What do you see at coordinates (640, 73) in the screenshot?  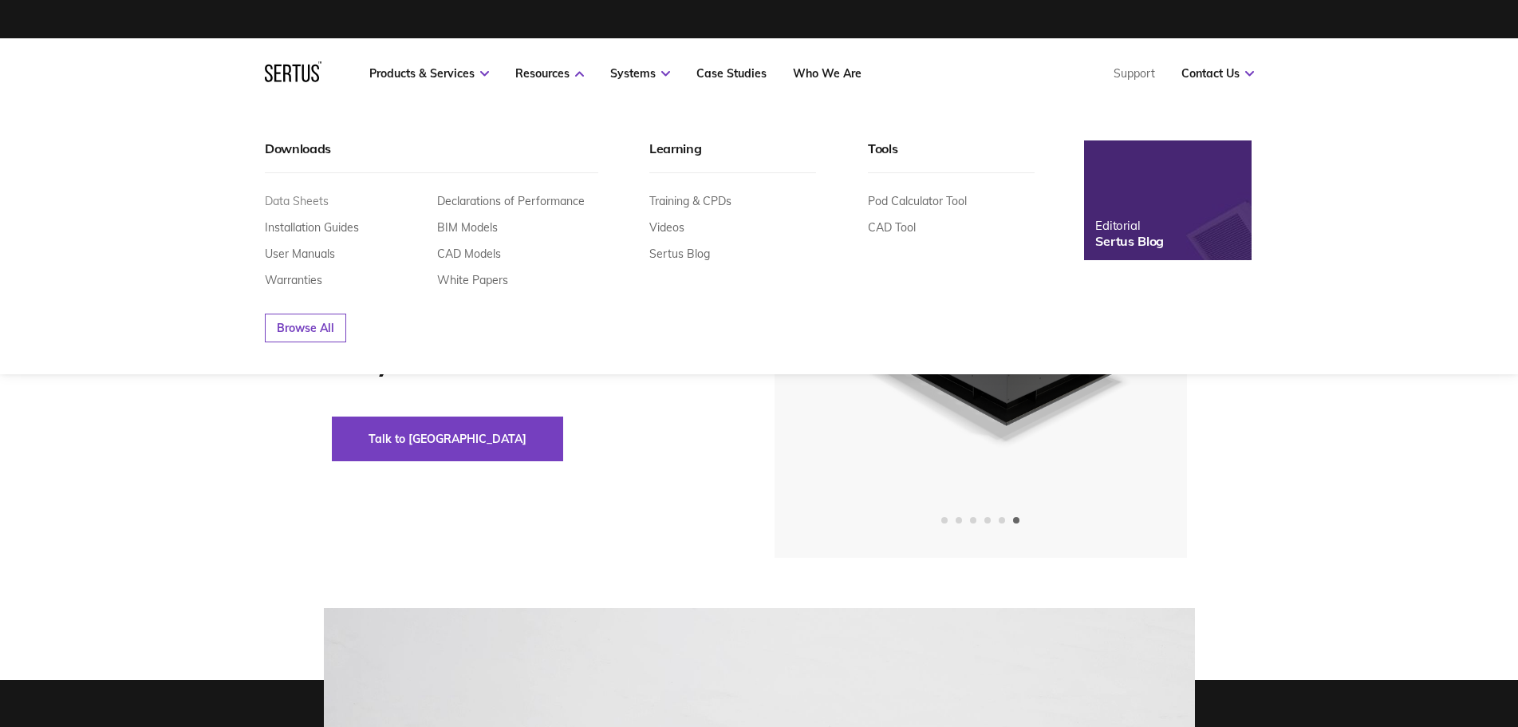 I see `a: Systems` at bounding box center [640, 73].